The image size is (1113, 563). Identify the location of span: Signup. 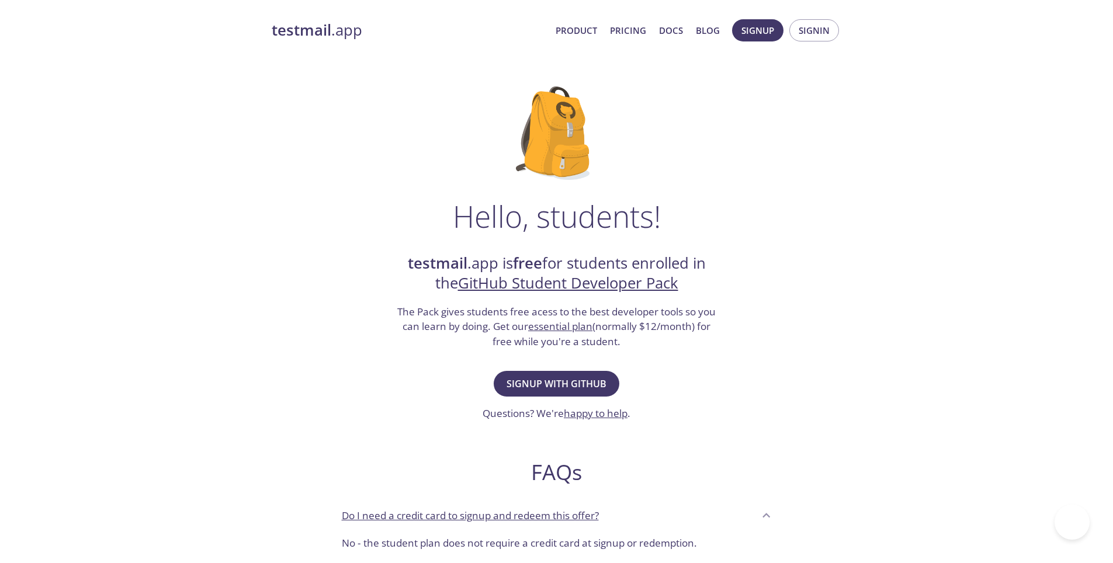
(758, 30).